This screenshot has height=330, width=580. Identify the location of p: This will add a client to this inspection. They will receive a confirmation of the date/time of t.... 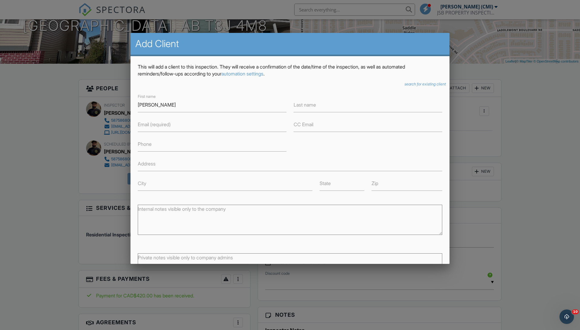
(290, 70).